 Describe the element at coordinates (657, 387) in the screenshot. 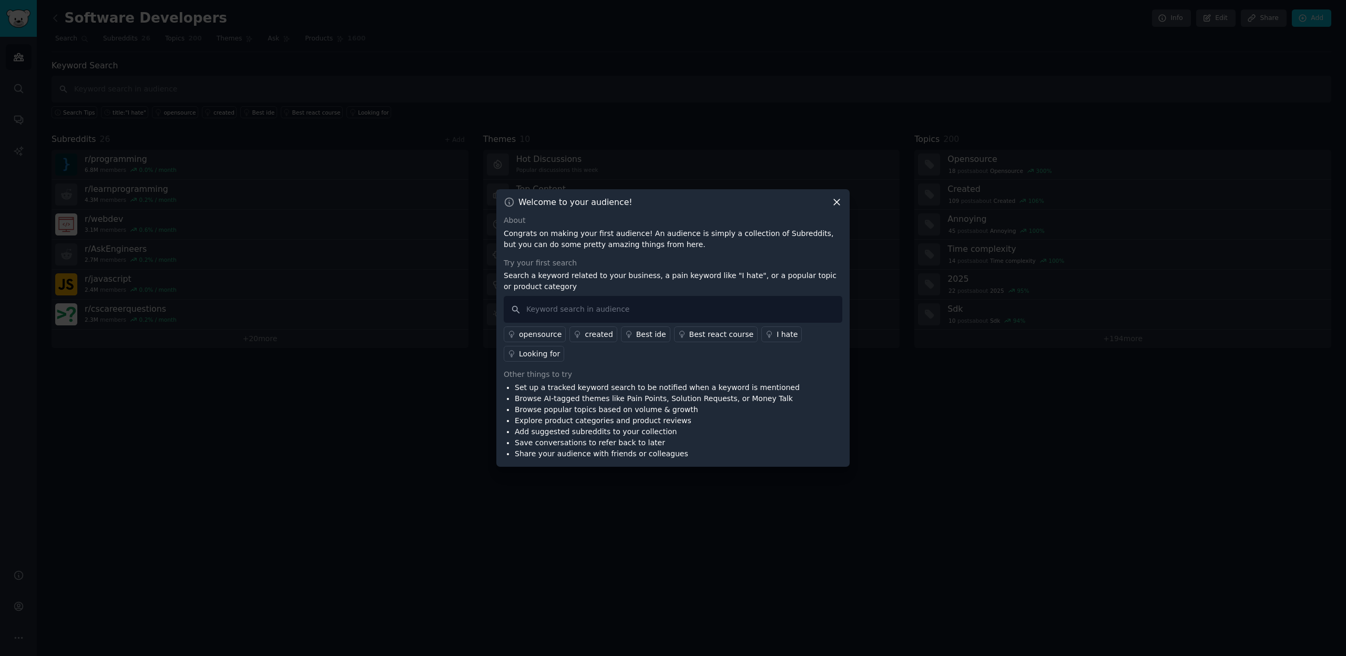

I see `li: Set up a tracked keyword search to be notified when a keyword is mentioned` at that location.